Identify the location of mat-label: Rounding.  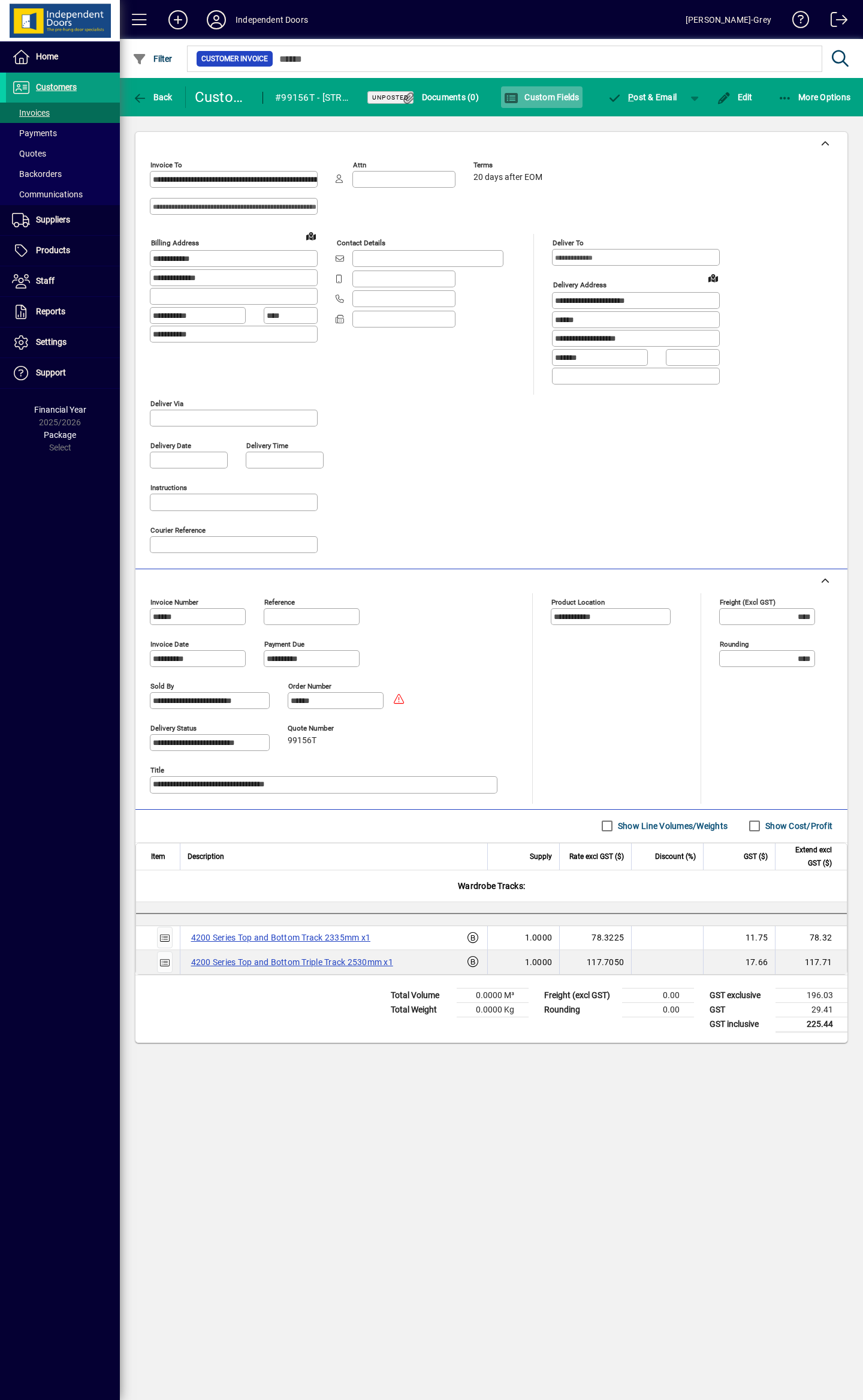
(734, 643).